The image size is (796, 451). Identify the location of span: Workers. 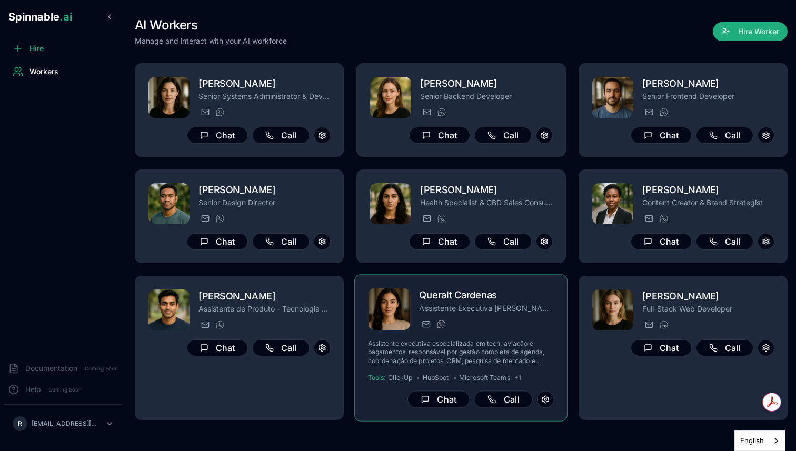
(44, 72).